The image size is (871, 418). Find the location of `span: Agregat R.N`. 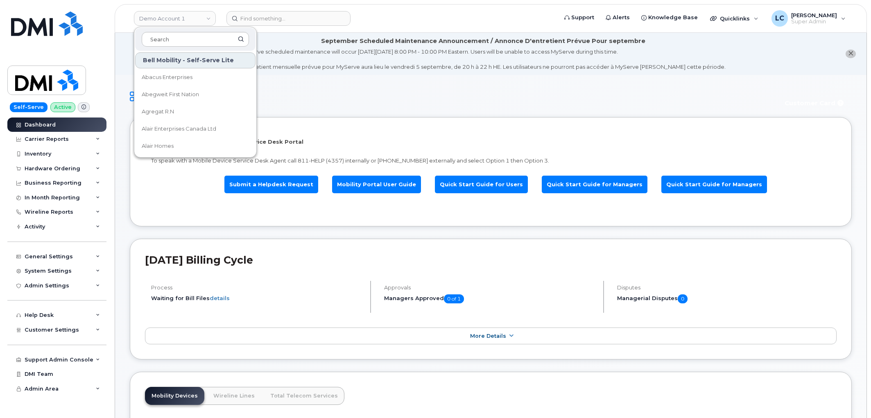

span: Agregat R.N is located at coordinates (158, 112).